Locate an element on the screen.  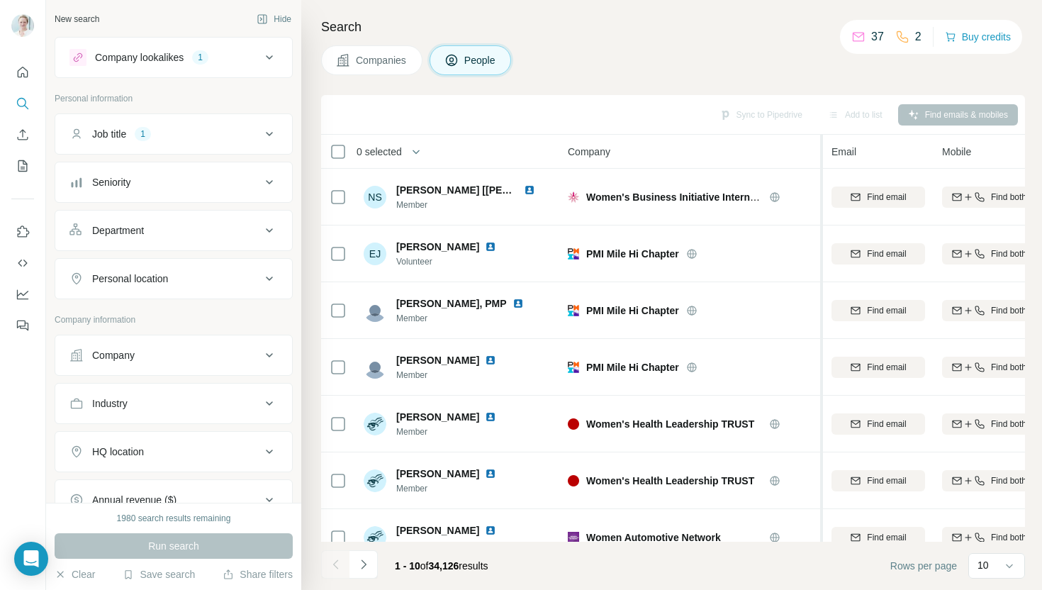
button: Industry is located at coordinates (174, 403).